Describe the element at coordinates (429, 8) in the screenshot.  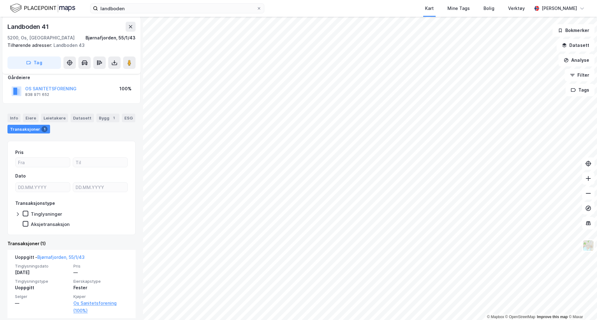
I see `div: Kart` at that location.